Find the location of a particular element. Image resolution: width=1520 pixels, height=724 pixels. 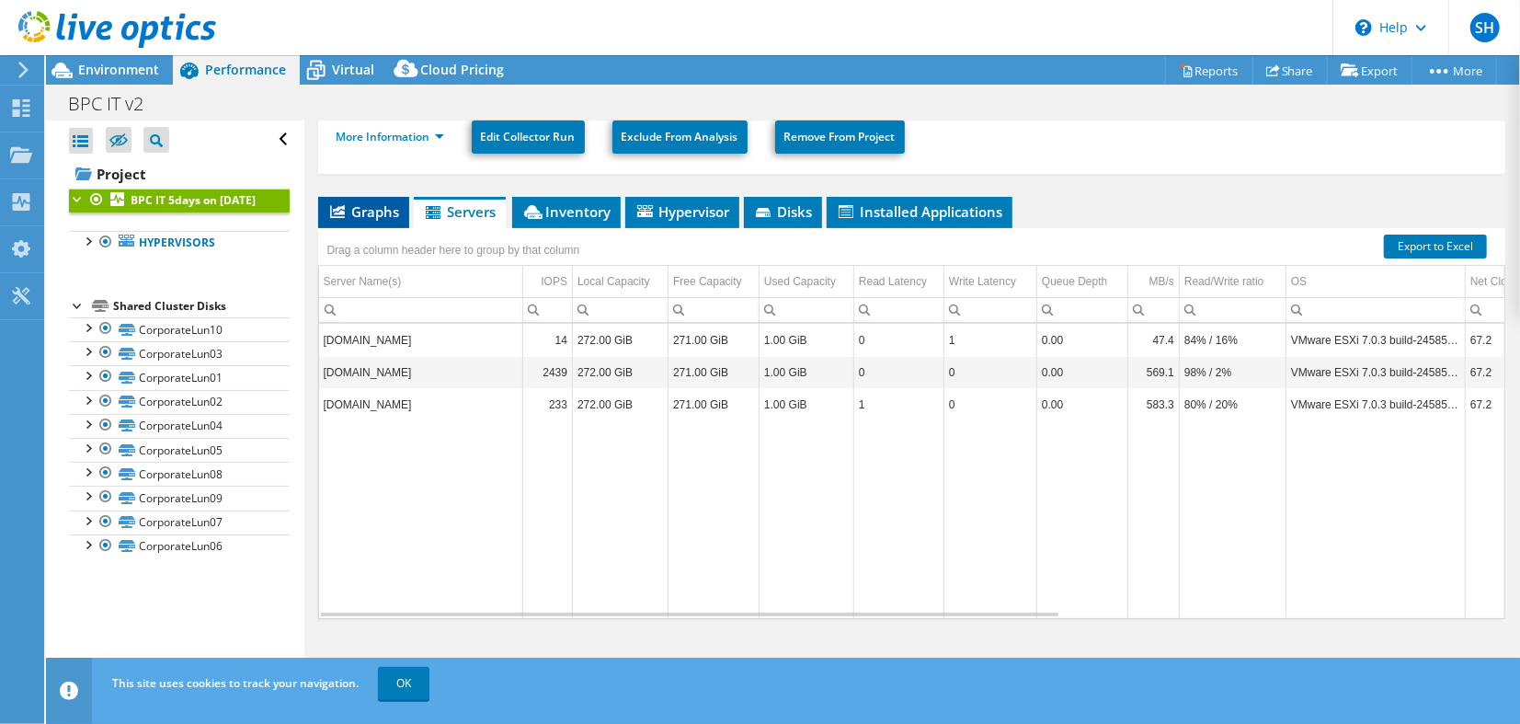

div: Read Latency is located at coordinates (893, 281).